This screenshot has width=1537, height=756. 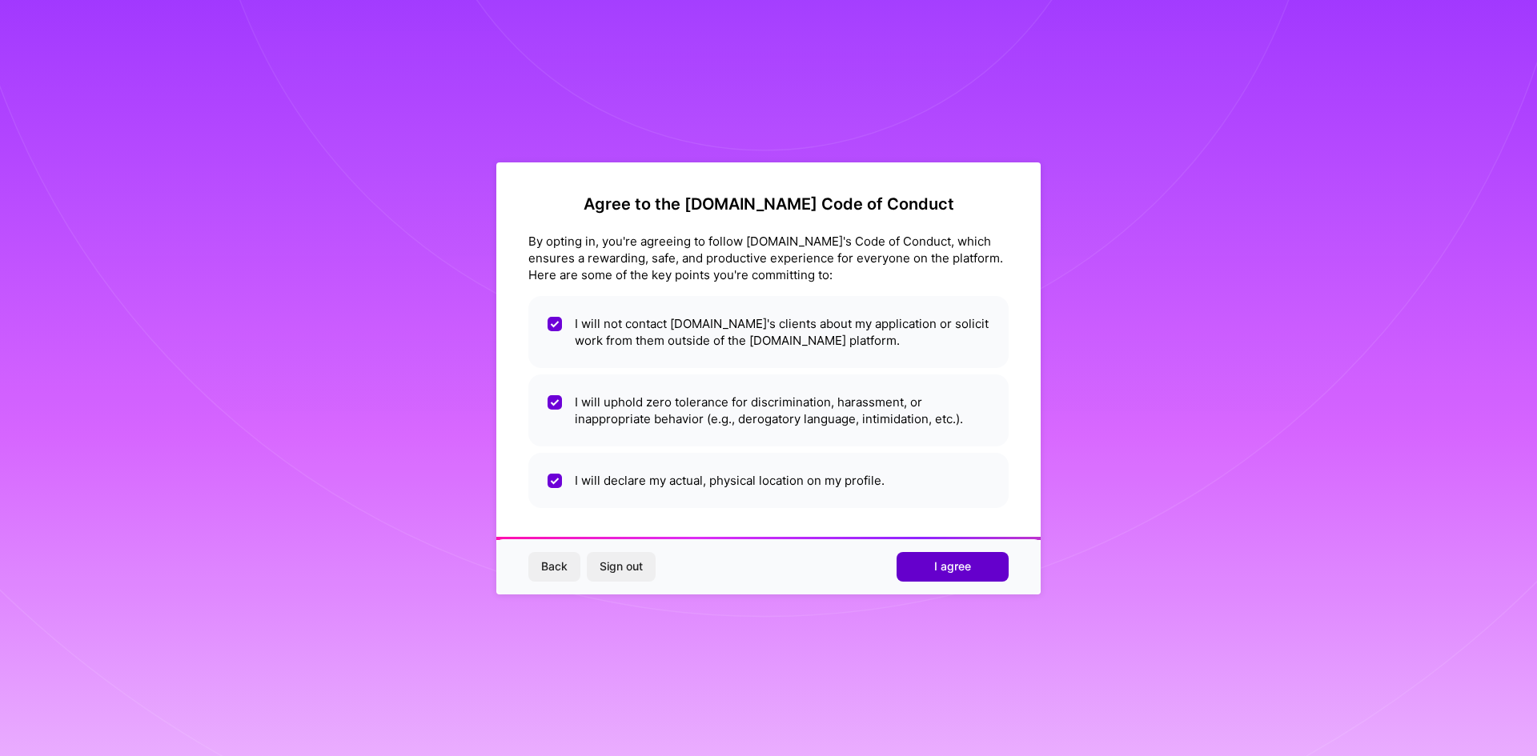 I want to click on span: I agree, so click(x=952, y=567).